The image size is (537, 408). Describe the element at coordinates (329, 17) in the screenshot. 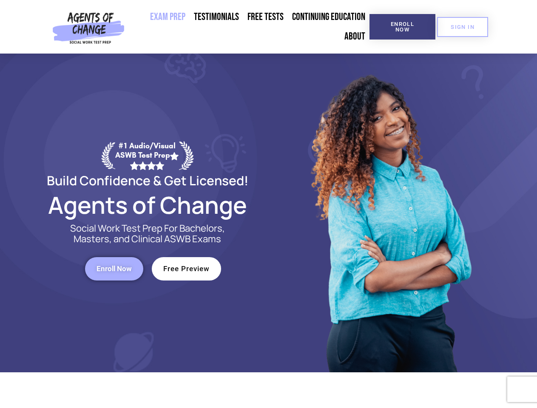

I see `a: Continuing Education` at that location.